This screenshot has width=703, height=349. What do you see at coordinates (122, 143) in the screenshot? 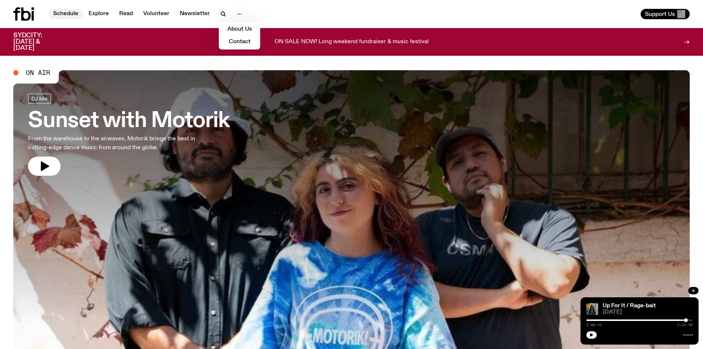
I see `p: From the warehouse to the airwaves, Motorik brings the best in cutting-edge dance music from arou...` at bounding box center [122, 143].